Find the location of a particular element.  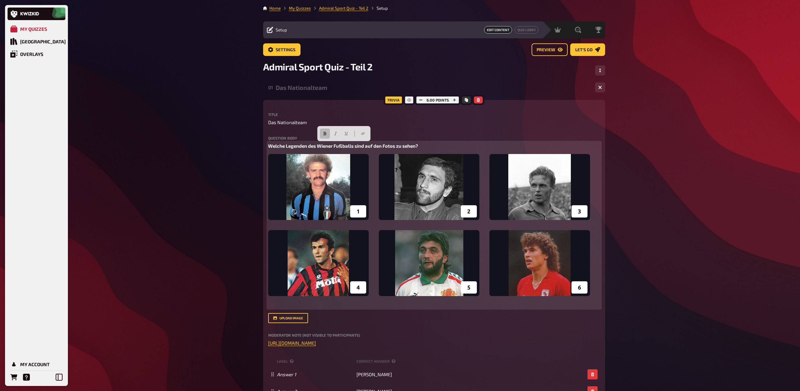

a: Preview is located at coordinates (549, 50).